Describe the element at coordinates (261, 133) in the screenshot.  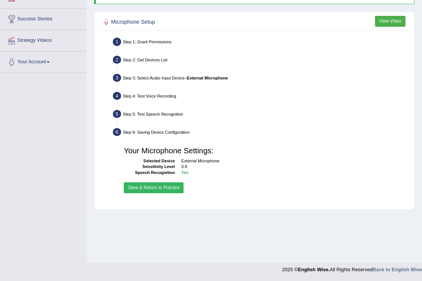
I see `div: Step 6: Saving Device Configuration` at that location.